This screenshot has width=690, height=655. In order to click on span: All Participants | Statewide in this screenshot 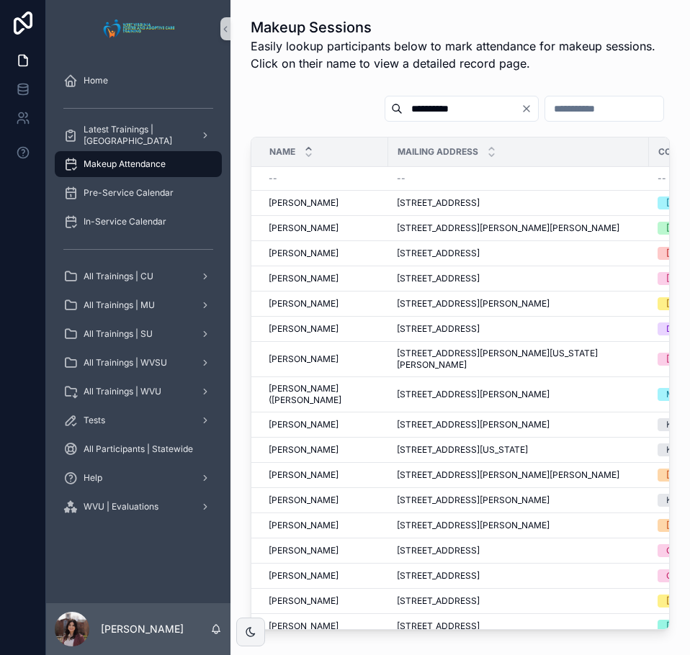, I will do `click(138, 449)`.